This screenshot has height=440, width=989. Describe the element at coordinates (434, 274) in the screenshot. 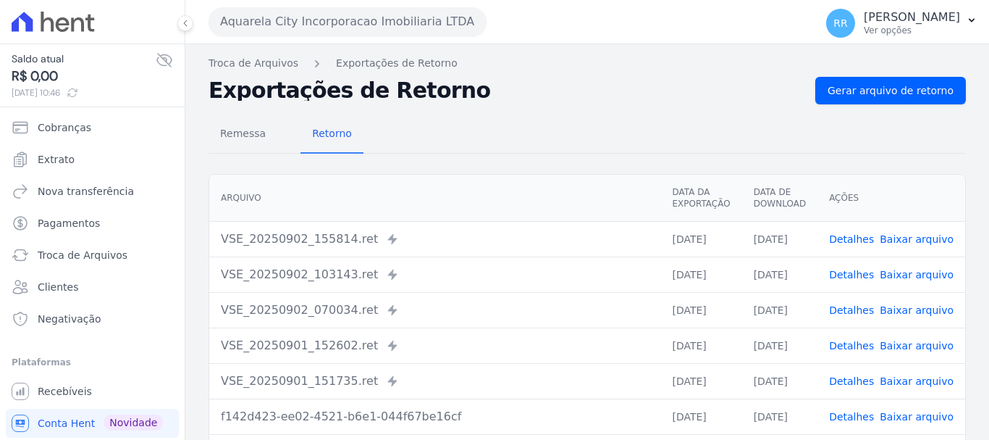

I see `div: VSE_20250902_103143.ret` at that location.